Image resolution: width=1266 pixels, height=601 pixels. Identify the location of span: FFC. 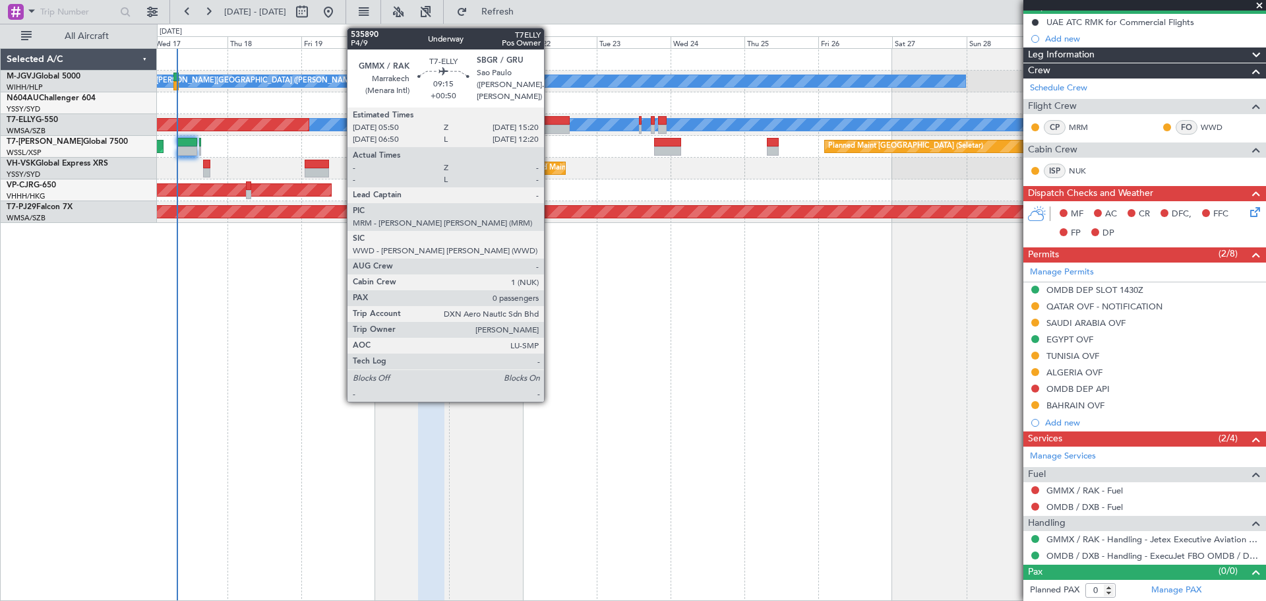
(1220, 214).